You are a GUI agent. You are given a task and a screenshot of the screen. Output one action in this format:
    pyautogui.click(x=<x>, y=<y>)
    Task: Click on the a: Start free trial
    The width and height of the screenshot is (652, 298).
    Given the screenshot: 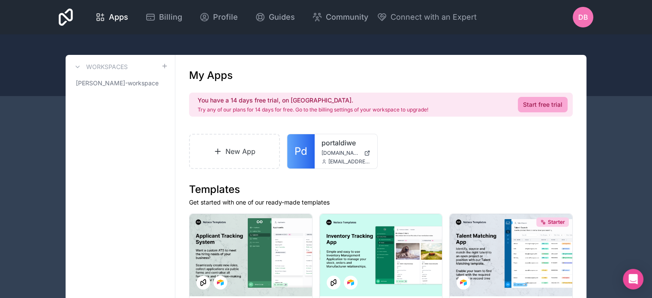 What is the action you would take?
    pyautogui.click(x=542, y=105)
    